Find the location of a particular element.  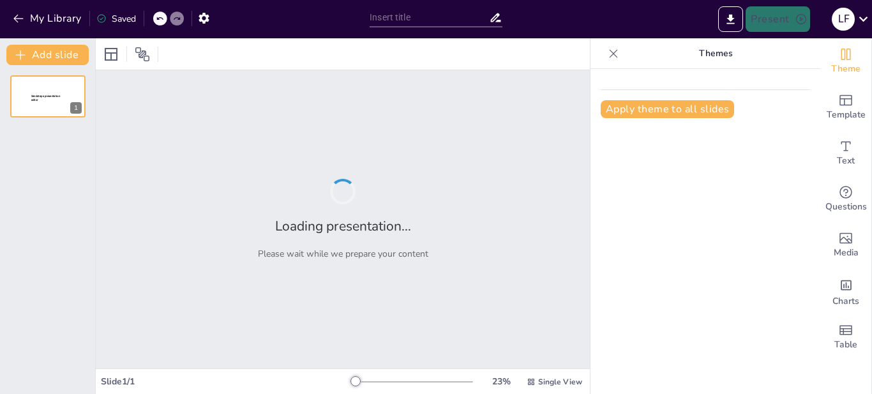

div: Add images, graphics, shapes or video is located at coordinates (846, 245).